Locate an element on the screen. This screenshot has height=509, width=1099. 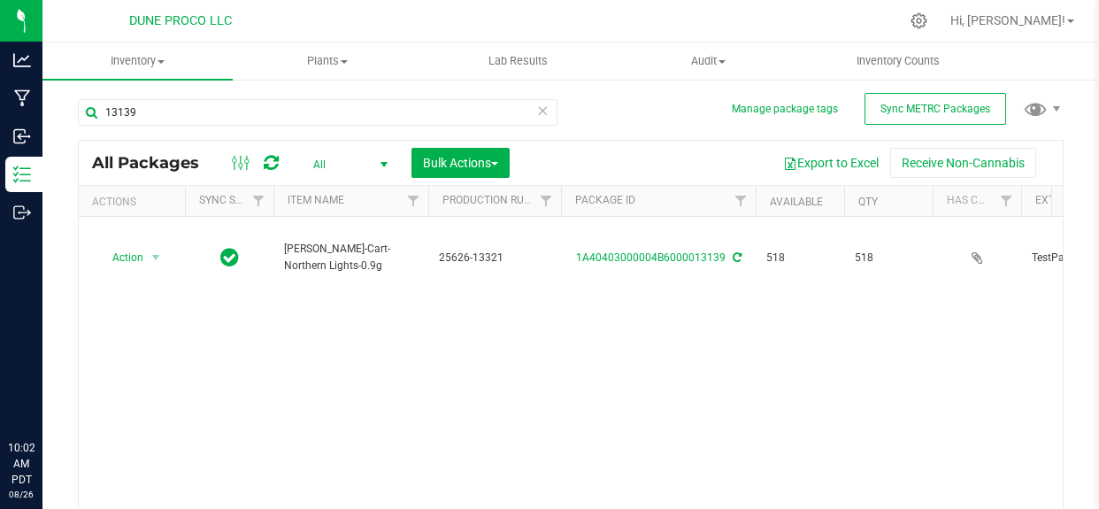
span: Audit is located at coordinates (708, 61).